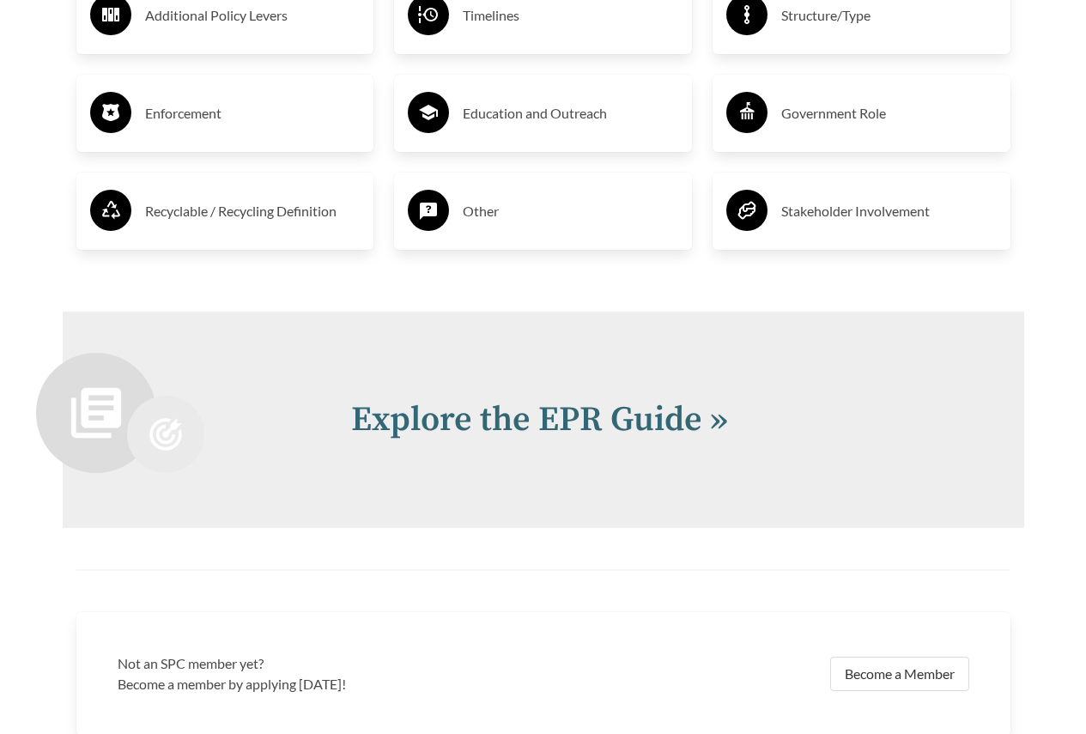 The width and height of the screenshot is (1086, 734). I want to click on a: Become a Member, so click(900, 674).